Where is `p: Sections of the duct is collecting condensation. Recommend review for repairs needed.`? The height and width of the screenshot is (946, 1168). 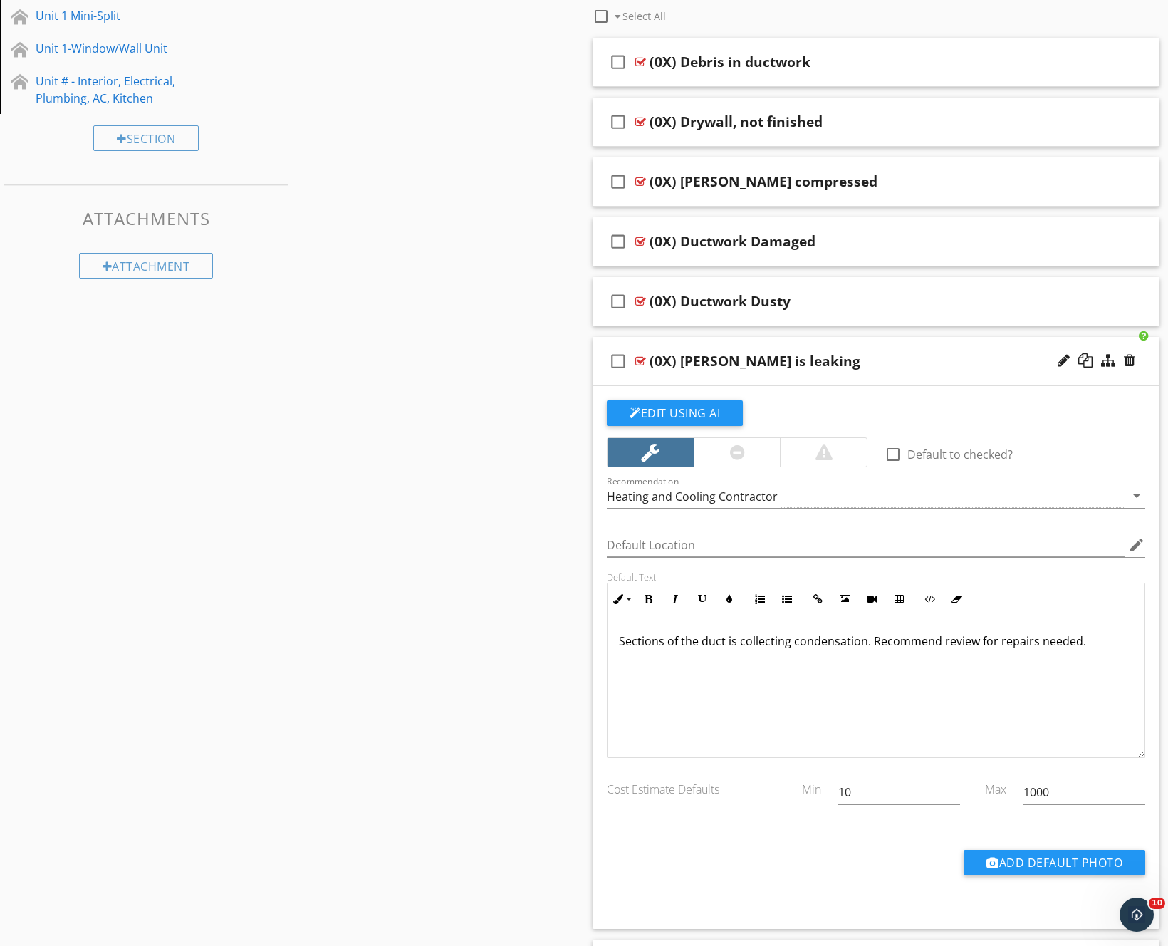
p: Sections of the duct is collecting condensation. Recommend review for repairs needed. is located at coordinates (876, 641).